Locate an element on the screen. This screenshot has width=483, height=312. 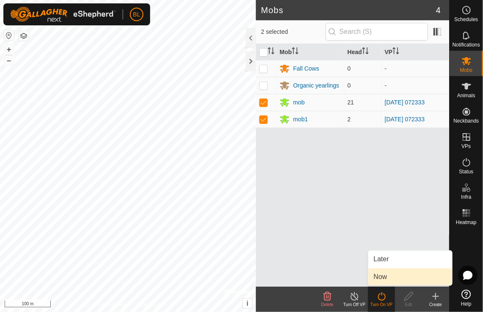
img: Gallagher Logo is located at coordinates (63, 14).